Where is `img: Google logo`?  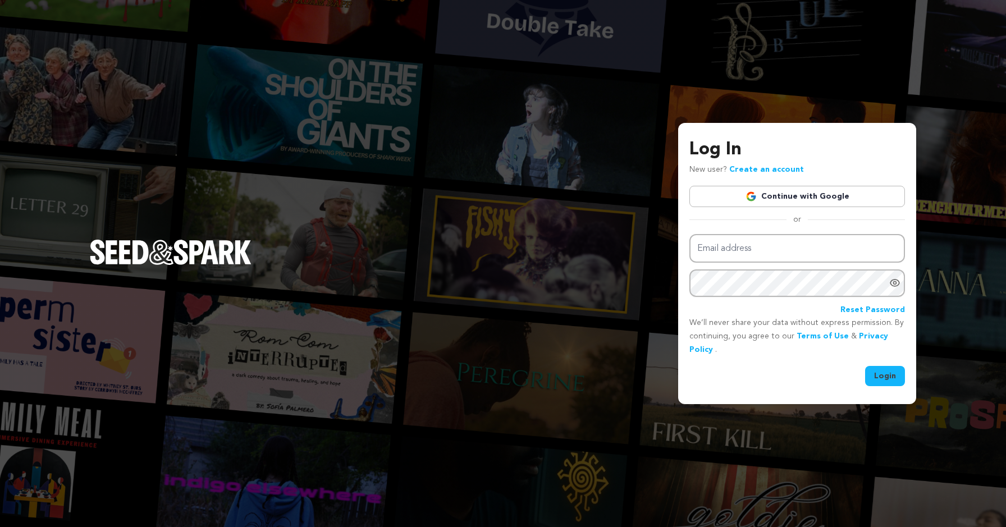 img: Google logo is located at coordinates (751, 197).